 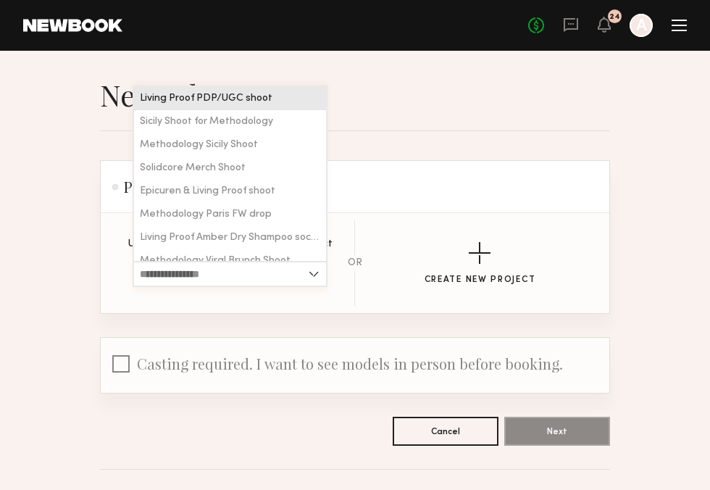 What do you see at coordinates (230, 261) in the screenshot?
I see `div: Methodology Viral Brunch Shoot` at bounding box center [230, 261].